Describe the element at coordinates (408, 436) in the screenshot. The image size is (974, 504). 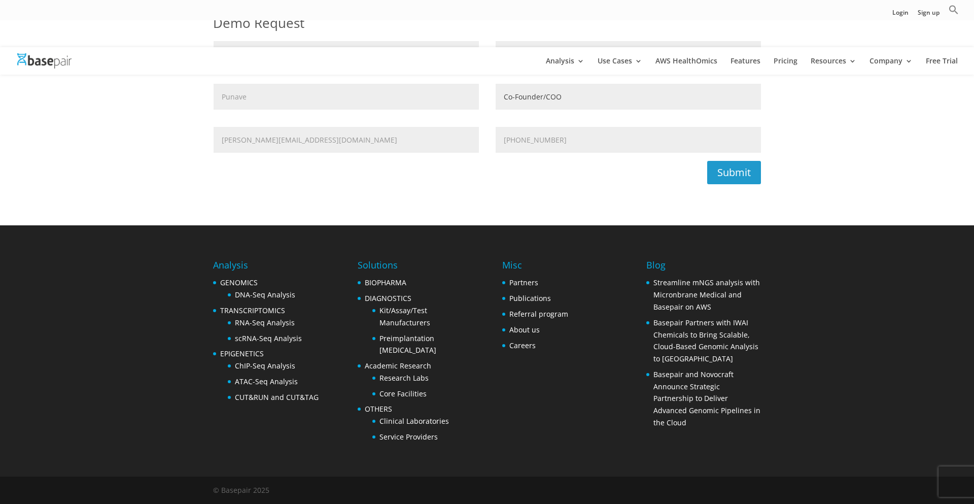
I see `a: Service Providers` at that location.